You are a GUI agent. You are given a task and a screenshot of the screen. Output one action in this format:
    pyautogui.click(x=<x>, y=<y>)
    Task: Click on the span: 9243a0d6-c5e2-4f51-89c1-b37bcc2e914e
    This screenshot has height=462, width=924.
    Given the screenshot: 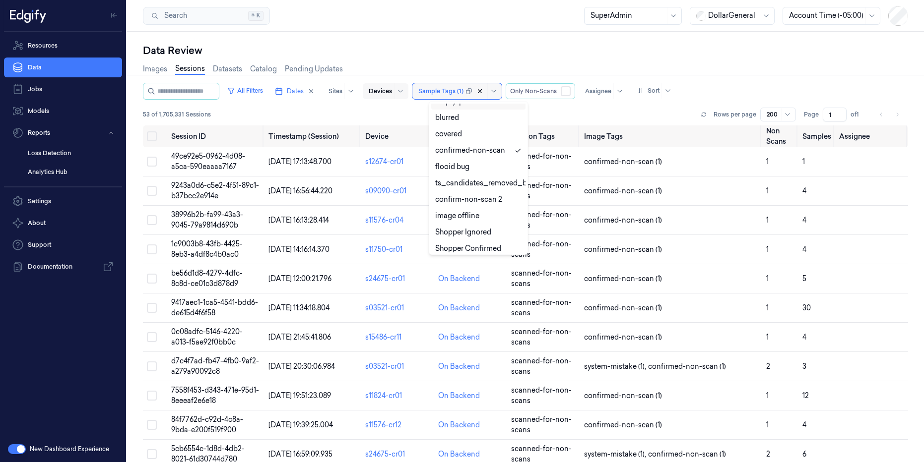 What is the action you would take?
    pyautogui.click(x=215, y=191)
    